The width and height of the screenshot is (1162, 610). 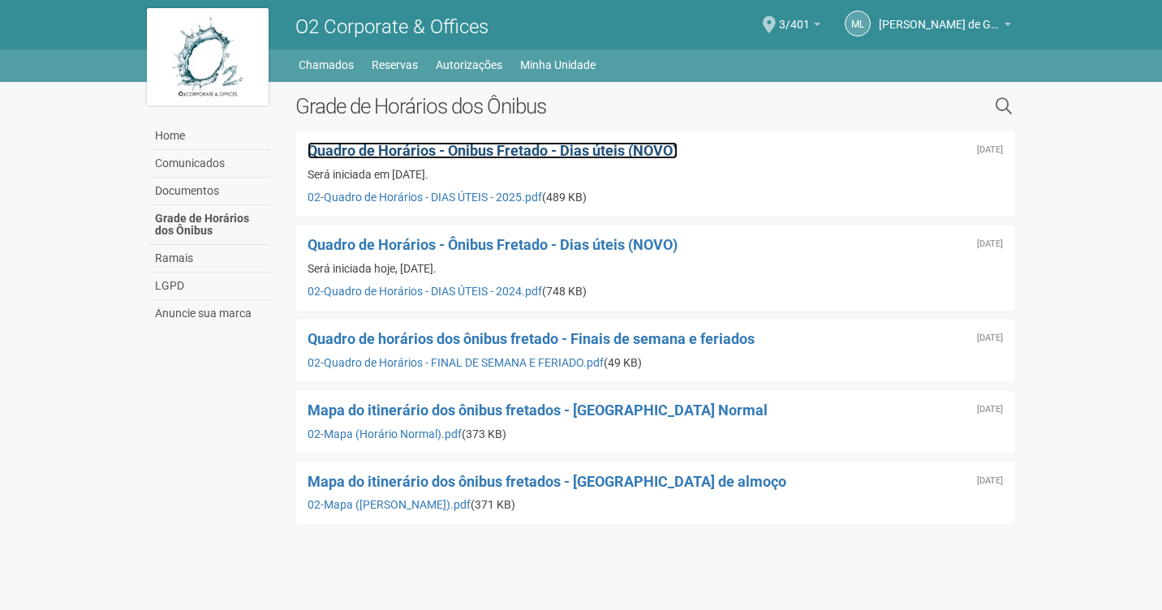 What do you see at coordinates (990, 481) in the screenshot?
I see `div: Sexta-feira, 23 de outubro de 2020 às 16:53` at bounding box center [990, 481].